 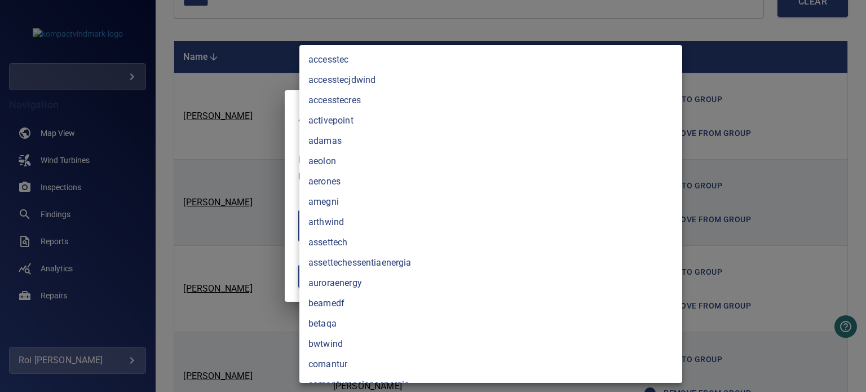 I want to click on li: comantur, so click(x=490, y=364).